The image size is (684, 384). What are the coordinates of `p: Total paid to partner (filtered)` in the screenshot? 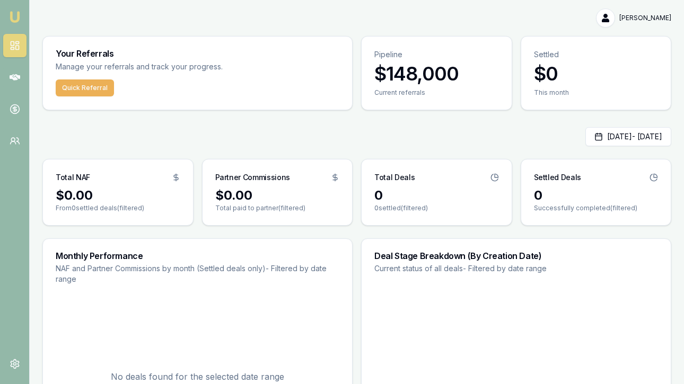 It's located at (277, 208).